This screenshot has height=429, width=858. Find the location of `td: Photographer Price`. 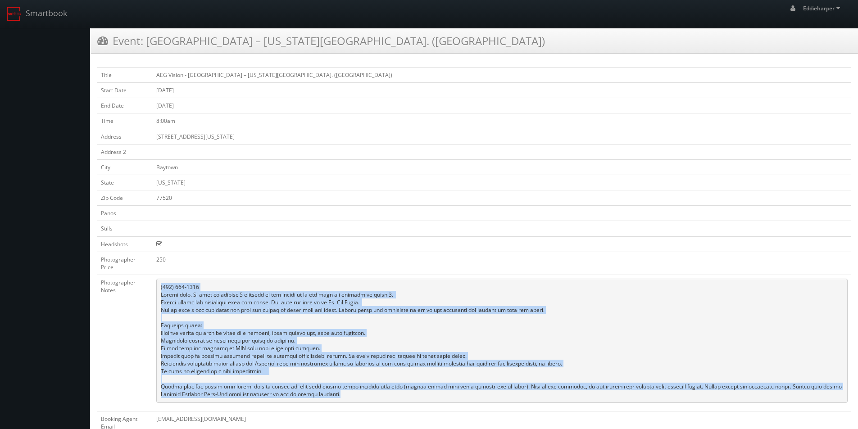

td: Photographer Price is located at coordinates (125, 263).